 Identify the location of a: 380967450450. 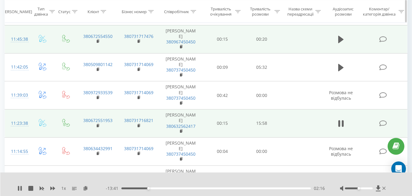
(181, 42).